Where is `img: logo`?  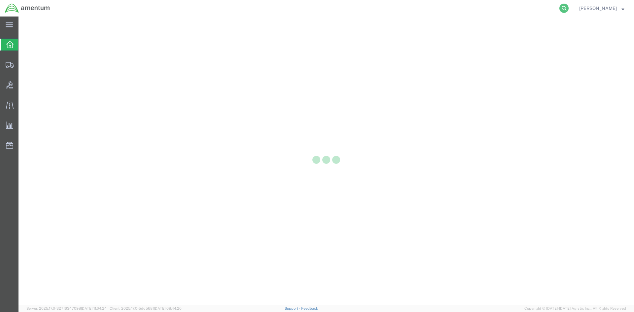 img: logo is located at coordinates (27, 8).